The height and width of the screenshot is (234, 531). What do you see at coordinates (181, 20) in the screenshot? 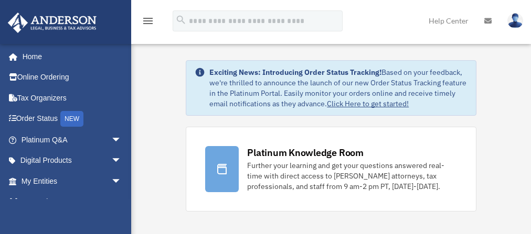
I see `i: search` at bounding box center [181, 20].